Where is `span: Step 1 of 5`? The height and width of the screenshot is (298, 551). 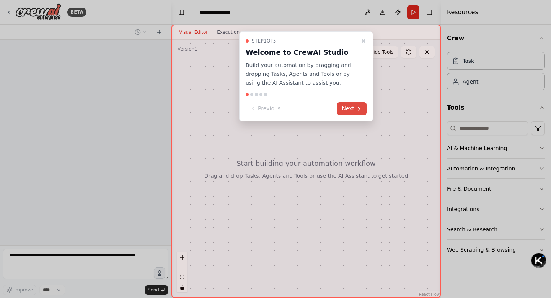
span: Step 1 of 5 is located at coordinates (264, 41).